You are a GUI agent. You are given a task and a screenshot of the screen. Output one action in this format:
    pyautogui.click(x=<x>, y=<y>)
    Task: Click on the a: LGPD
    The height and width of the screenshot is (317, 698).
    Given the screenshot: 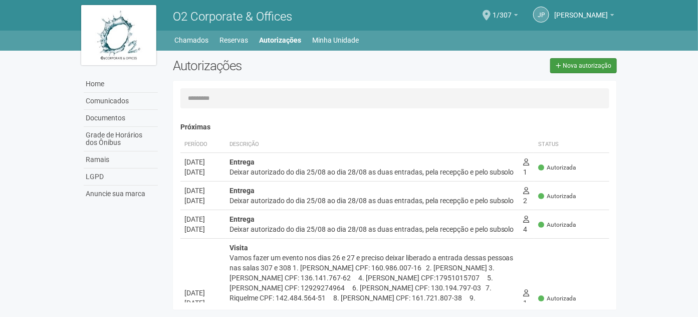 What is the action you would take?
    pyautogui.click(x=121, y=177)
    